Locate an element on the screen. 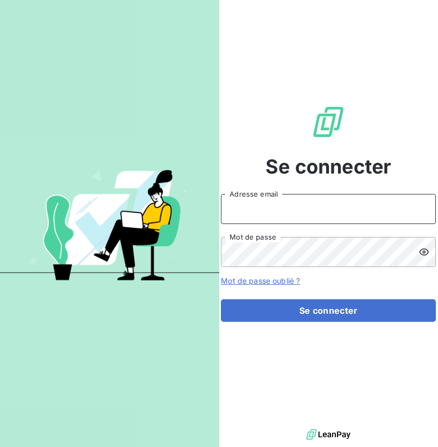 This screenshot has width=438, height=447. input: placeholder is located at coordinates (328, 209).